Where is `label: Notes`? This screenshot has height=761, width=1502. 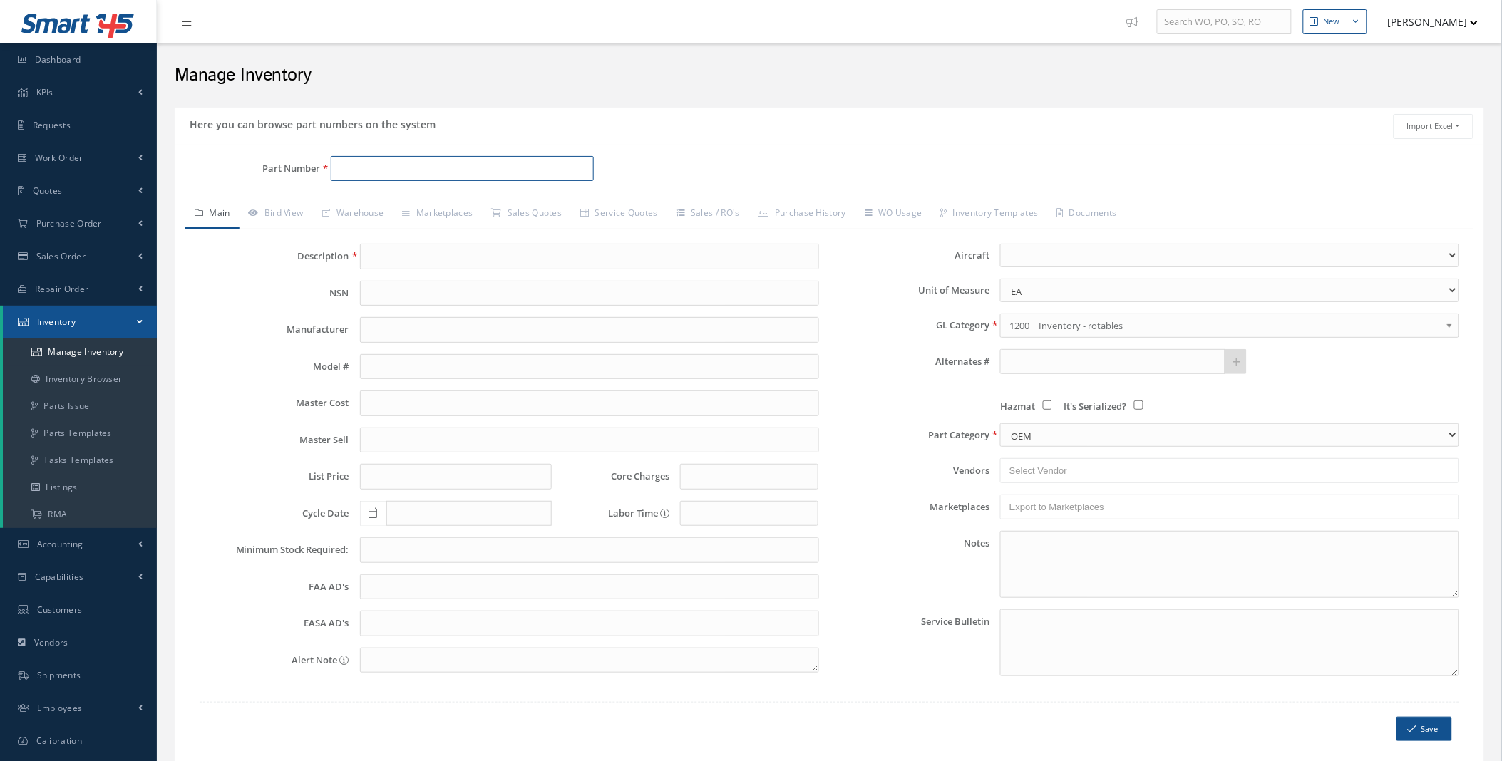
label: Notes is located at coordinates (910, 565).